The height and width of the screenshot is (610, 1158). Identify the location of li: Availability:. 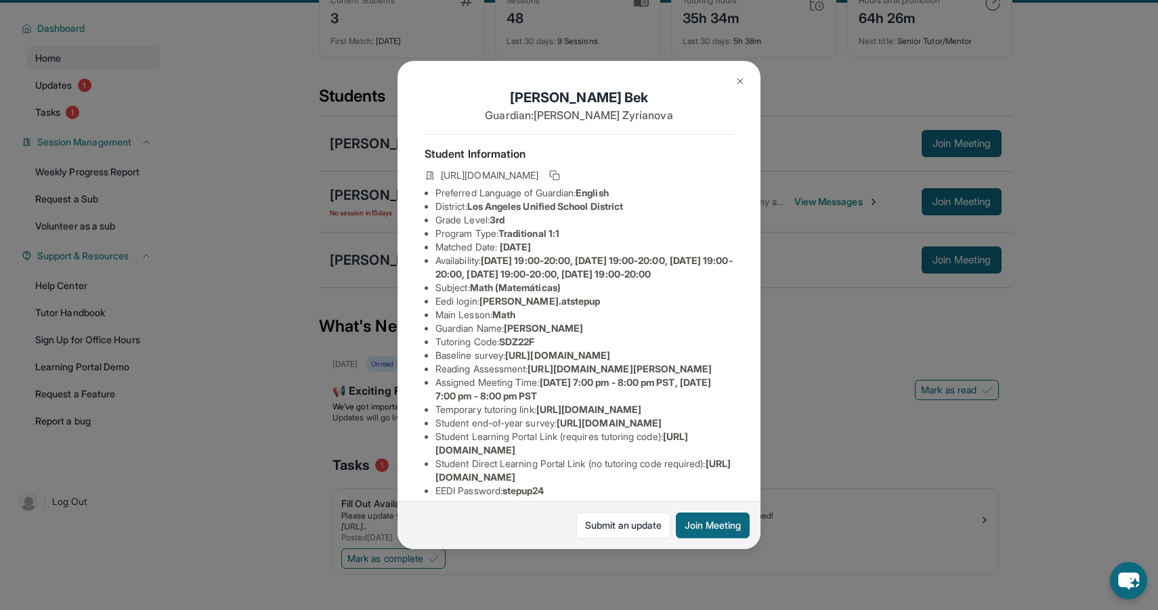
(584, 267).